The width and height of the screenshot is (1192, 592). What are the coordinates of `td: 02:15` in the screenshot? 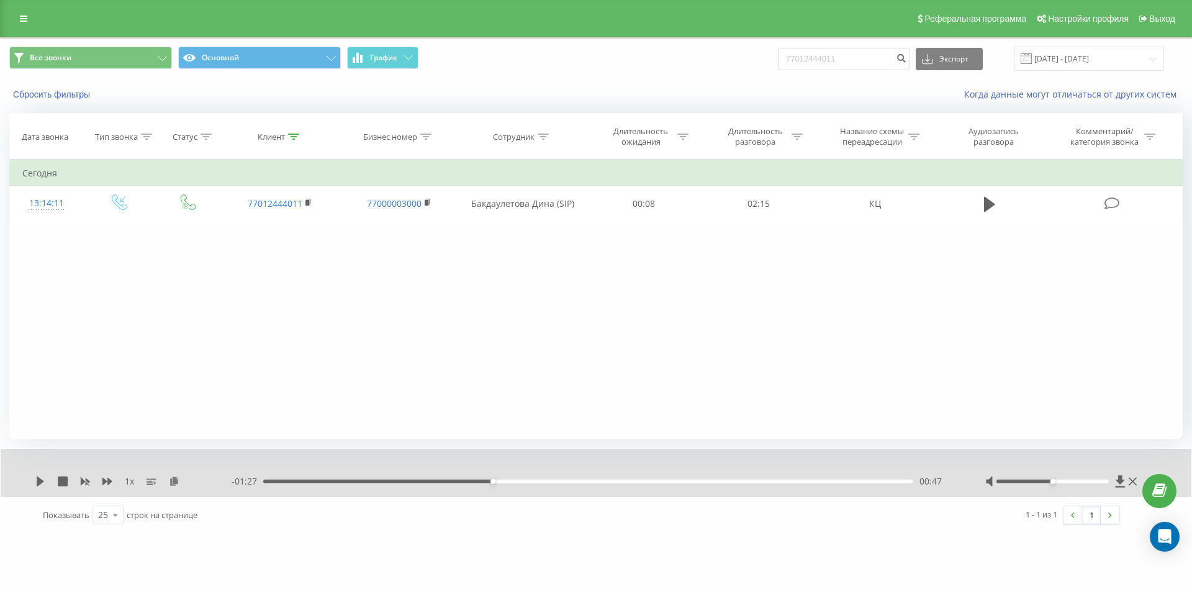 It's located at (758, 204).